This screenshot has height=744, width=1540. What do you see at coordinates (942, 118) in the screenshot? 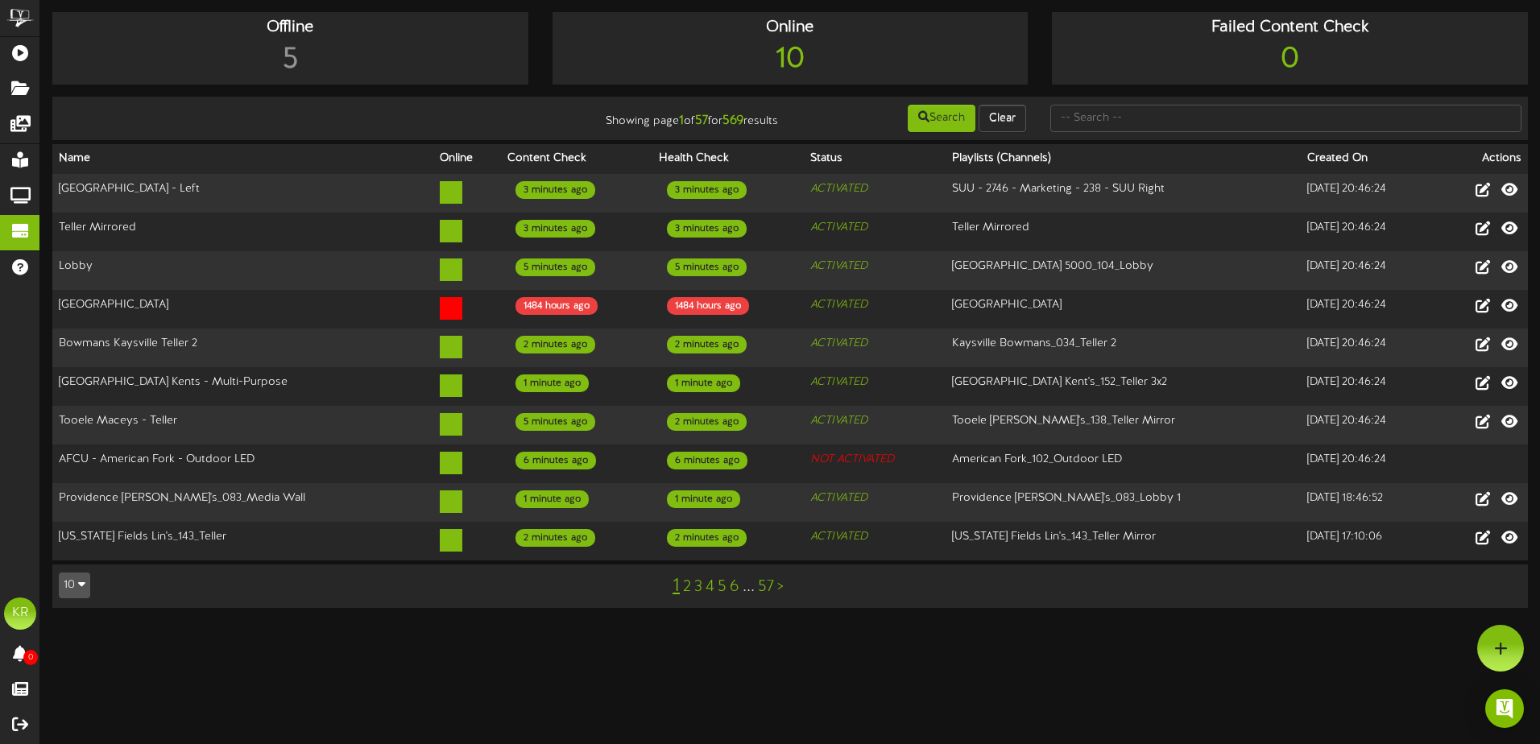
I see `button: Search` at bounding box center [942, 118].